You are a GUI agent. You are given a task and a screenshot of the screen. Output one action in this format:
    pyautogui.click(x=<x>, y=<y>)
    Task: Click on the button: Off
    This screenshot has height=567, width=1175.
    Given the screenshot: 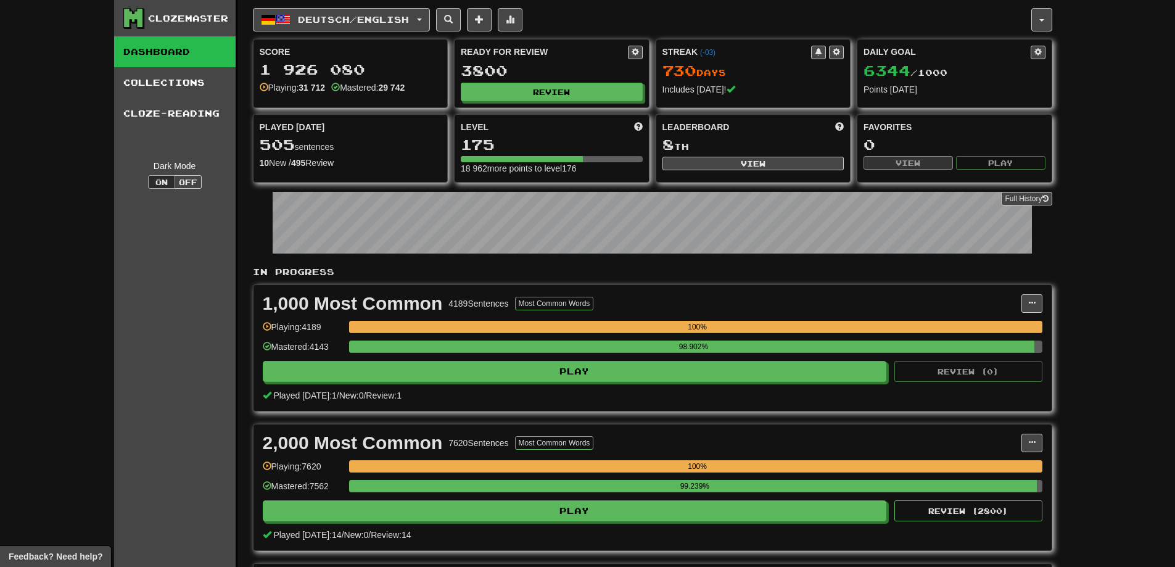 What is the action you would take?
    pyautogui.click(x=188, y=182)
    